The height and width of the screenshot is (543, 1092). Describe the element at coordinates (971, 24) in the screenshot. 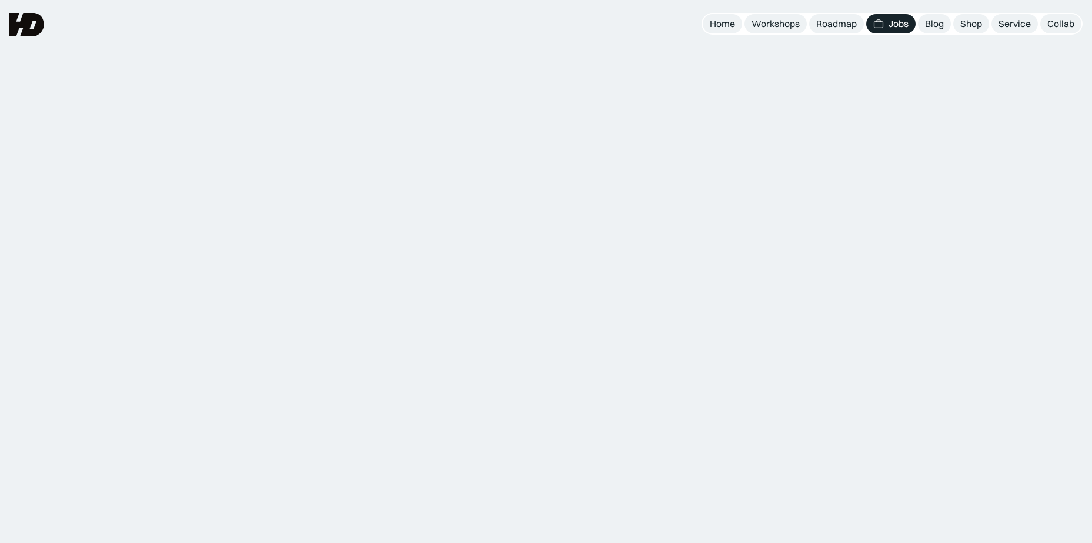

I see `a: Shop` at that location.